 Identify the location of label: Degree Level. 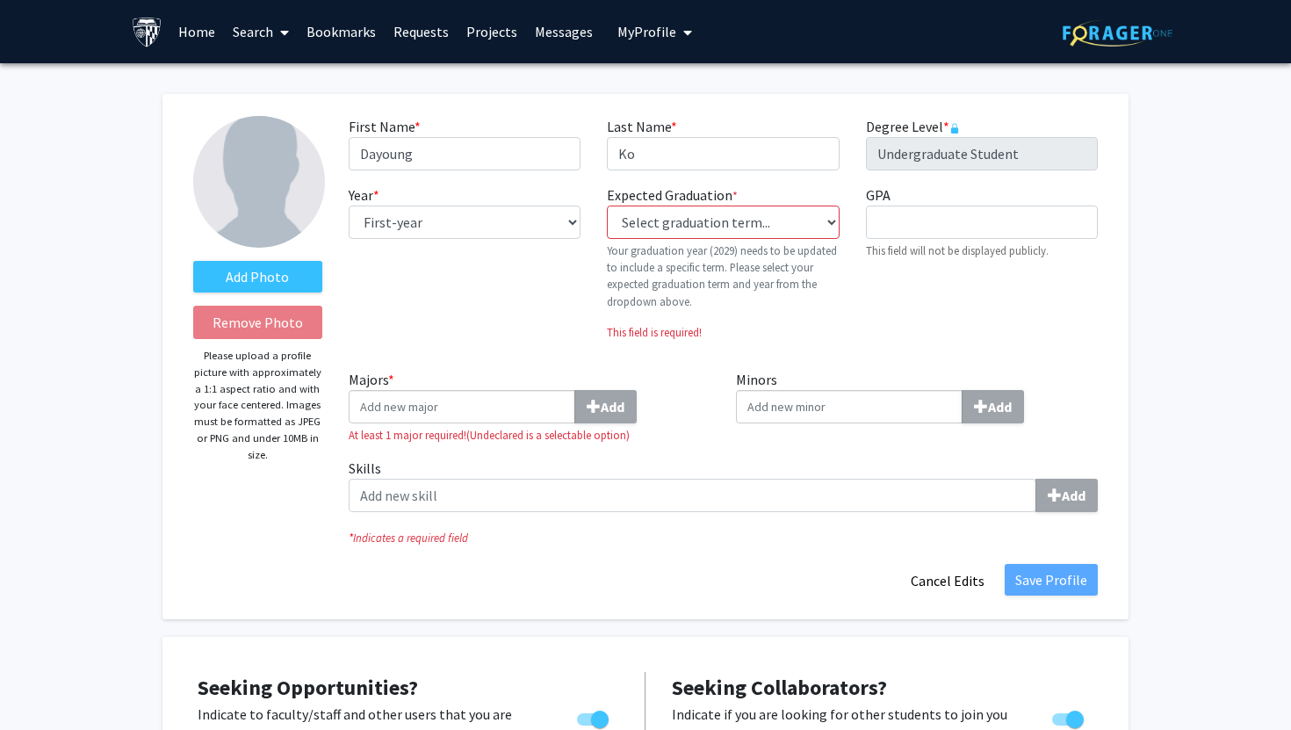
(912, 126).